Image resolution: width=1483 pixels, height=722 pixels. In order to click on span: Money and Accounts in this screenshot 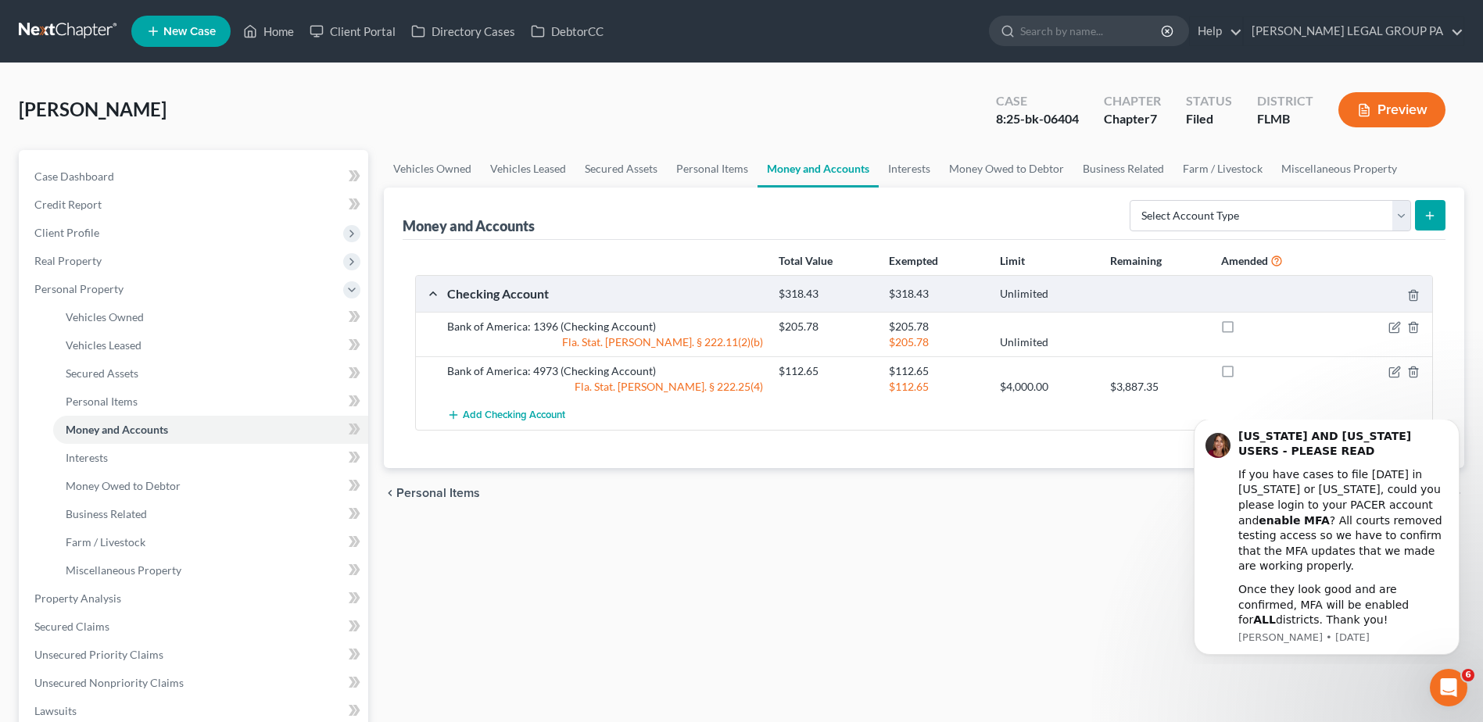, I will do `click(116, 429)`.